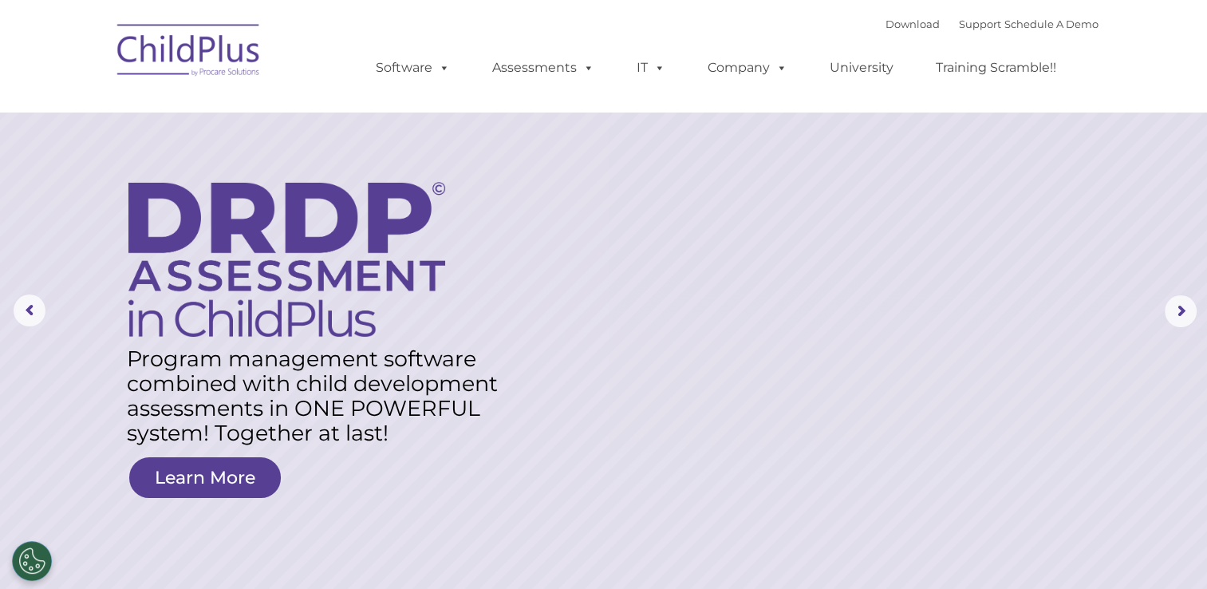 The height and width of the screenshot is (589, 1207). What do you see at coordinates (189, 53) in the screenshot?
I see `img: ChildPlus by Procare Solutions` at bounding box center [189, 53].